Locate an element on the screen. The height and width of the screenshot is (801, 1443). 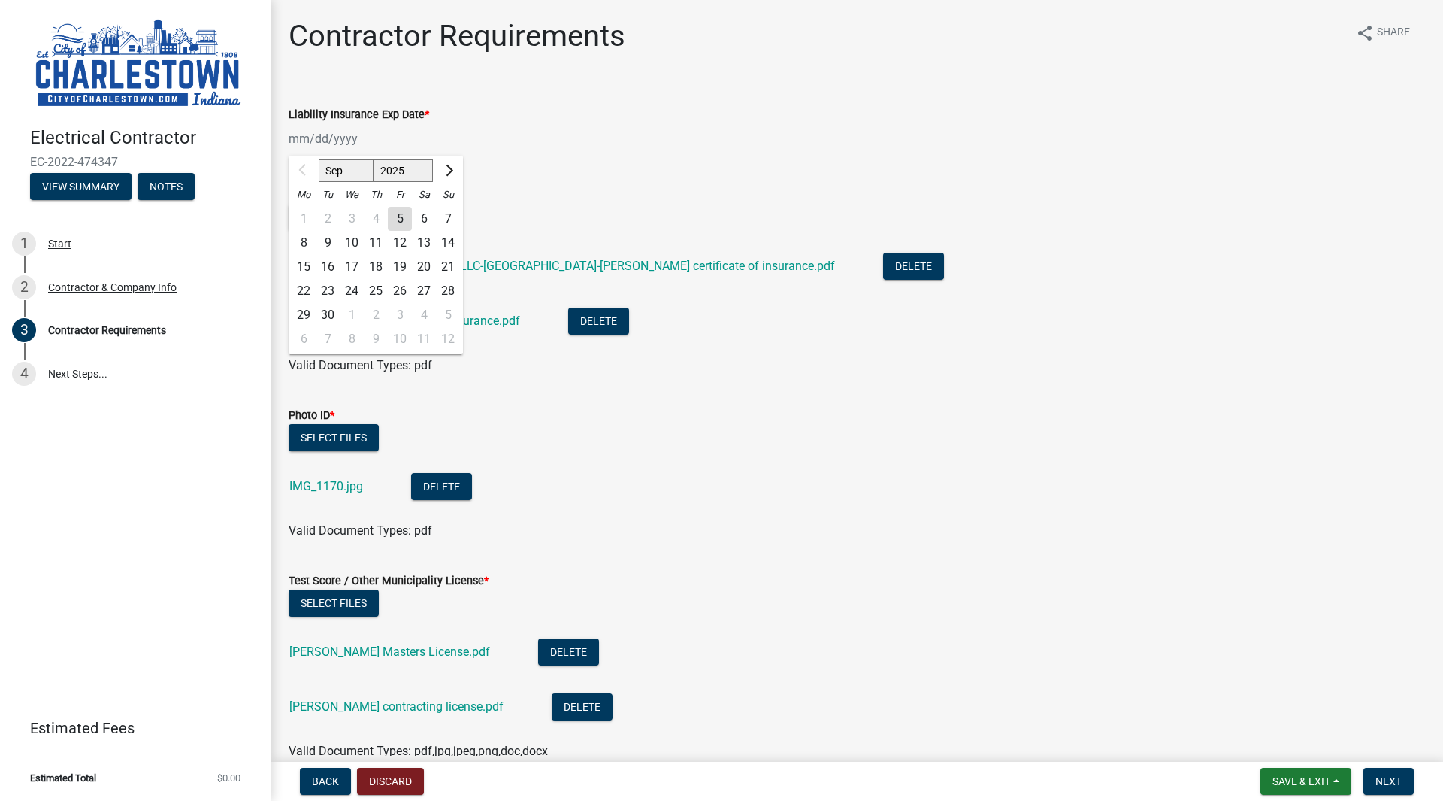
button: Next month is located at coordinates (448, 171).